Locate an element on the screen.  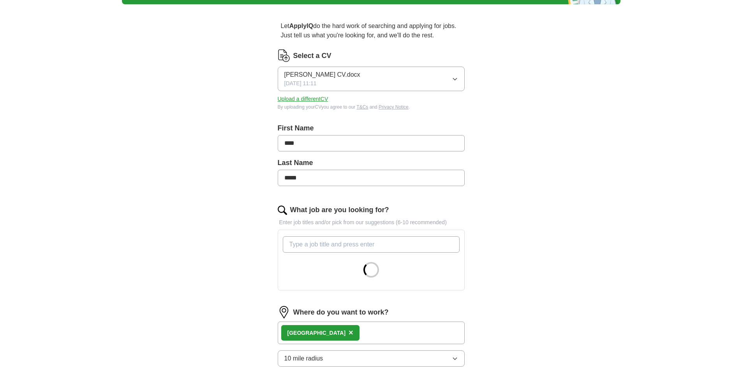
p: Enter job titles and/or pick from our suggestions (6-10 recommended) is located at coordinates (371, 223).